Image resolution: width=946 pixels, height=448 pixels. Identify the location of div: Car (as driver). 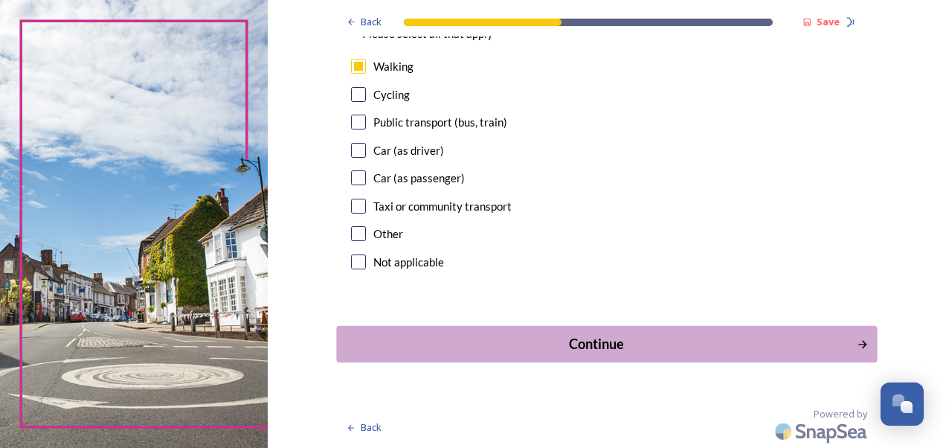
(408, 150).